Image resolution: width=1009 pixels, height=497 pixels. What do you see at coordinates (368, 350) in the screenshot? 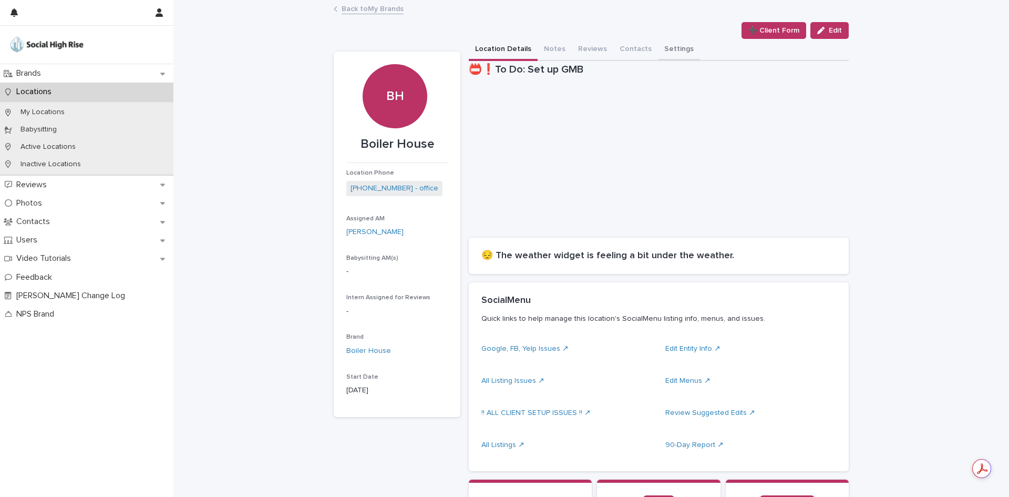
I see `a: Boiler House` at bounding box center [368, 350].